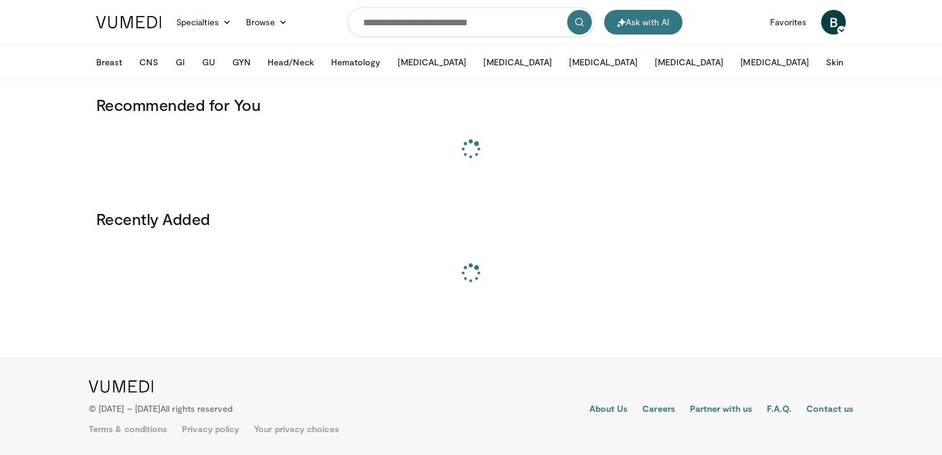  Describe the element at coordinates (834, 22) in the screenshot. I see `span: B` at that location.